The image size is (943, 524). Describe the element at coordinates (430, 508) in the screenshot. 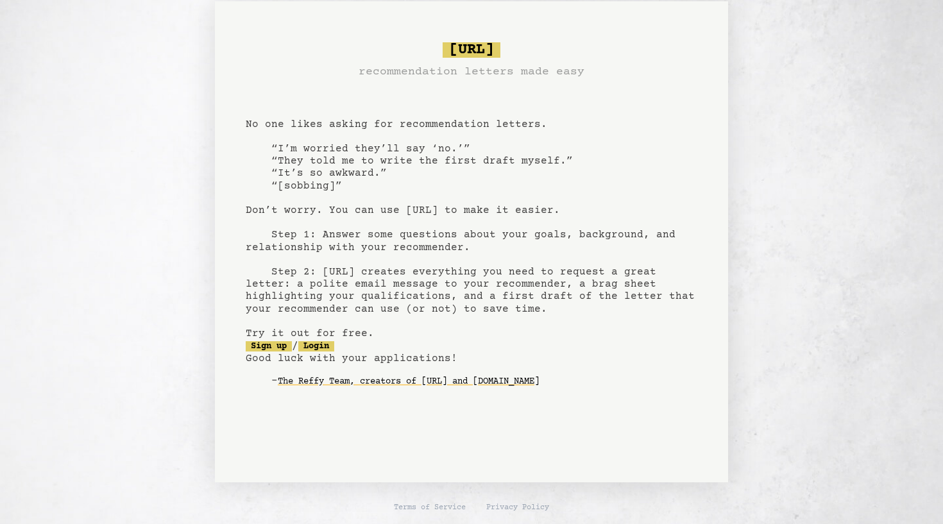

I see `a: Terms of Service` at that location.